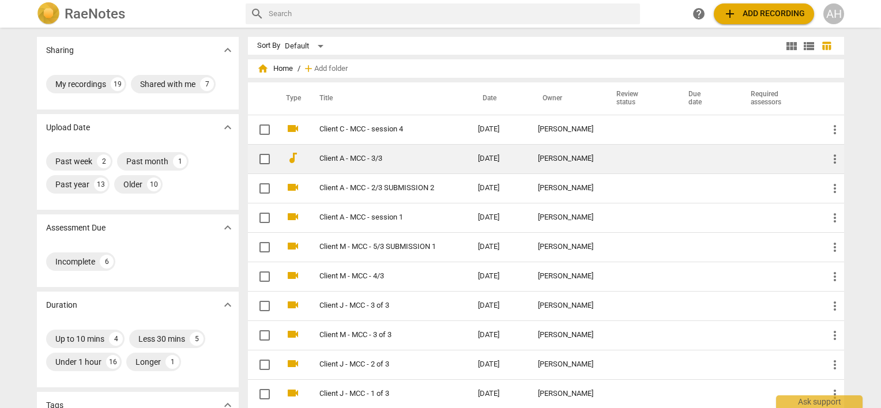  What do you see at coordinates (791, 46) in the screenshot?
I see `span: view_module` at bounding box center [791, 46].